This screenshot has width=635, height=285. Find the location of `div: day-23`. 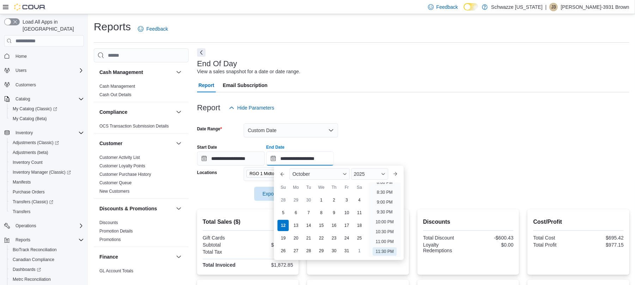

div: day-23 is located at coordinates (334, 238).